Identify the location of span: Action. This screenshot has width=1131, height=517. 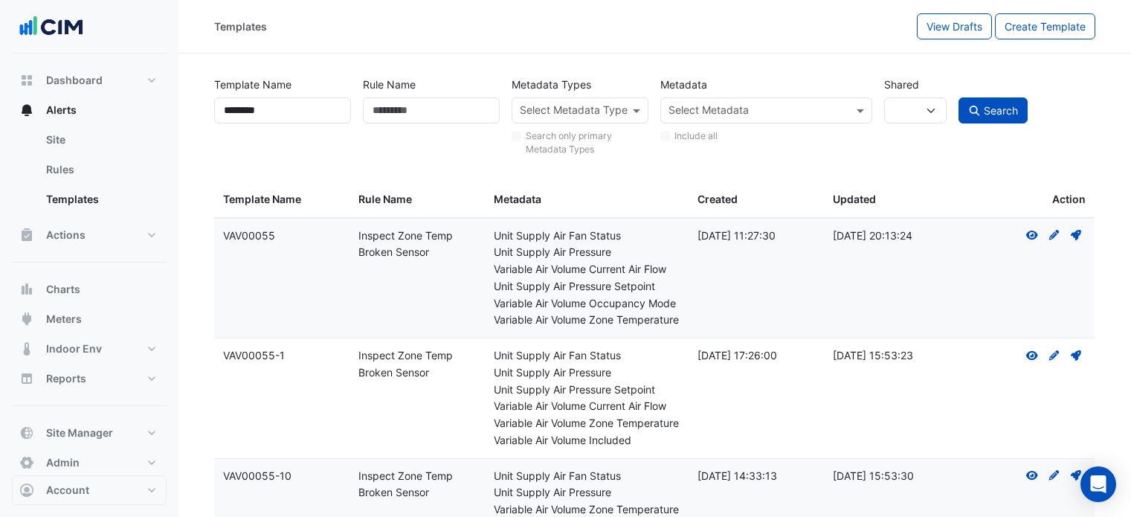
(1069, 199).